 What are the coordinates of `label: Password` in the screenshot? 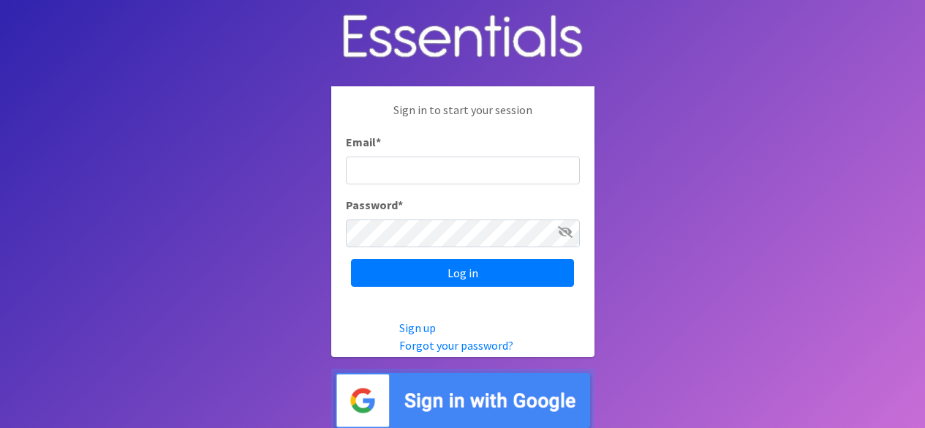 It's located at (374, 205).